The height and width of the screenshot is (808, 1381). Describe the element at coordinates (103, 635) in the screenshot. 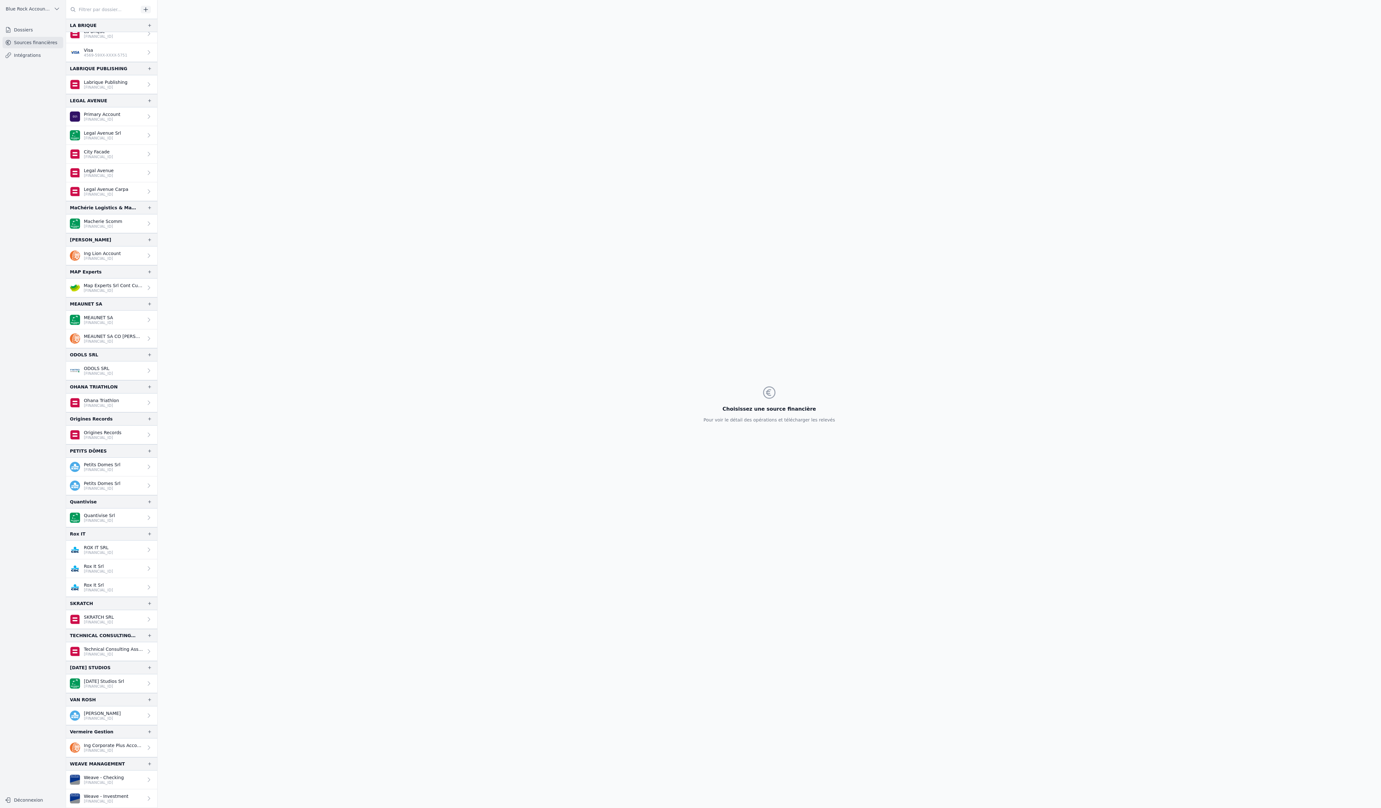

I see `div: TECHNICAL CONSULTING ASSOCIATES` at that location.